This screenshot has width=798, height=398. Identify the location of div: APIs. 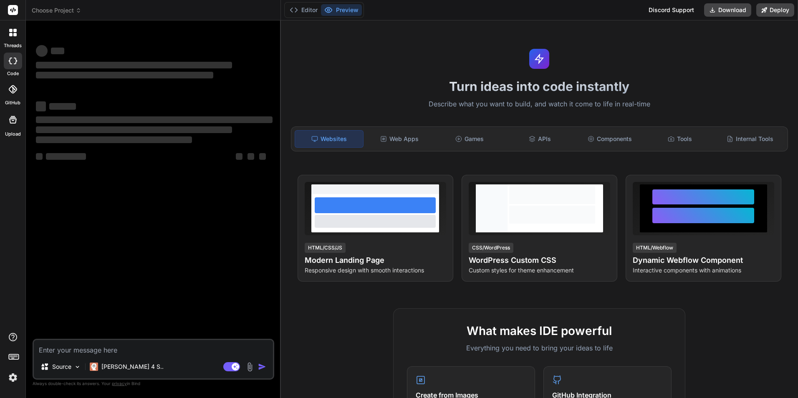
(540, 139).